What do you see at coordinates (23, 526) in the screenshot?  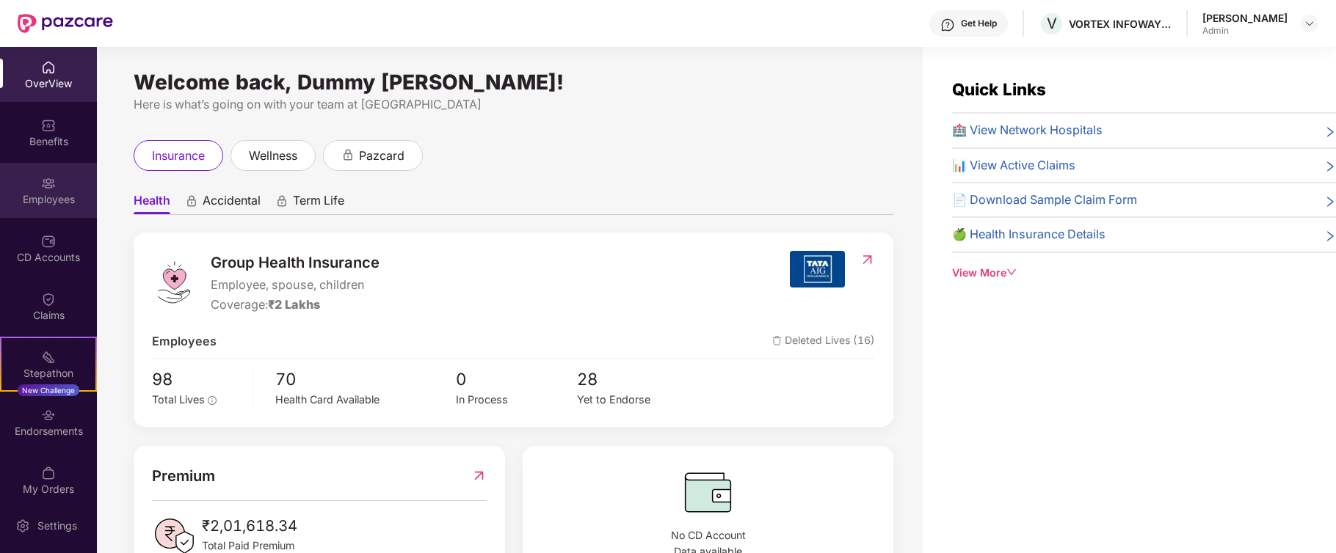 I see `img: svg+xml;base64,PHN2ZyBpZD0iU2V0dGluZy0yMHgyMCIgeG1sbnM9Imh0dHA6Ly93d3cudzMub3JnLzIwMDAvc3ZnIiB3aW...` at bounding box center [23, 526].